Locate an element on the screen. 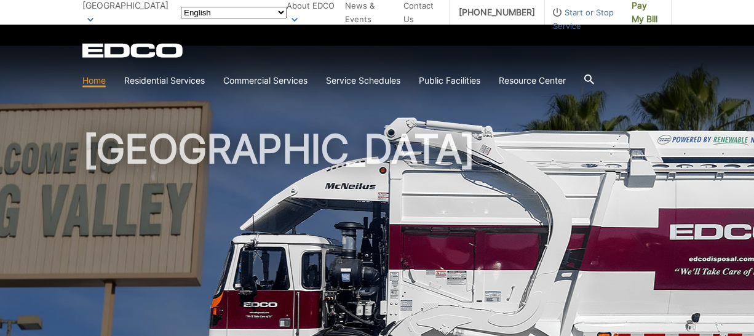 The image size is (754, 336). a: EDCD logo. Return to the homepage. is located at coordinates (133, 50).